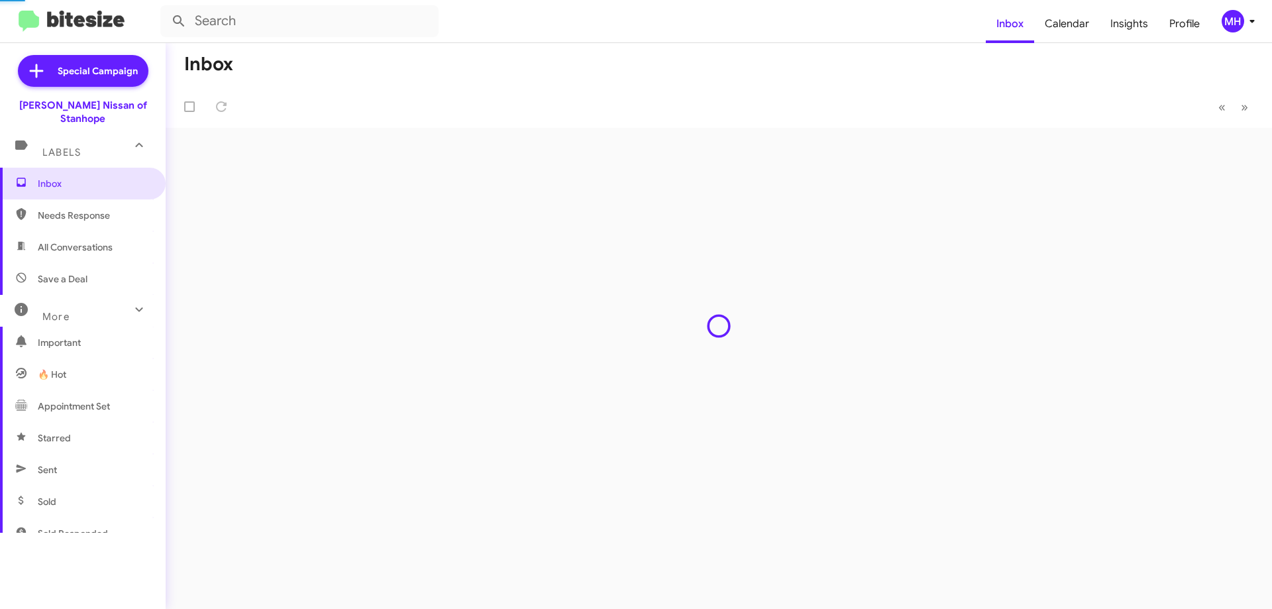 The image size is (1272, 609). What do you see at coordinates (54, 438) in the screenshot?
I see `span: Starred` at bounding box center [54, 438].